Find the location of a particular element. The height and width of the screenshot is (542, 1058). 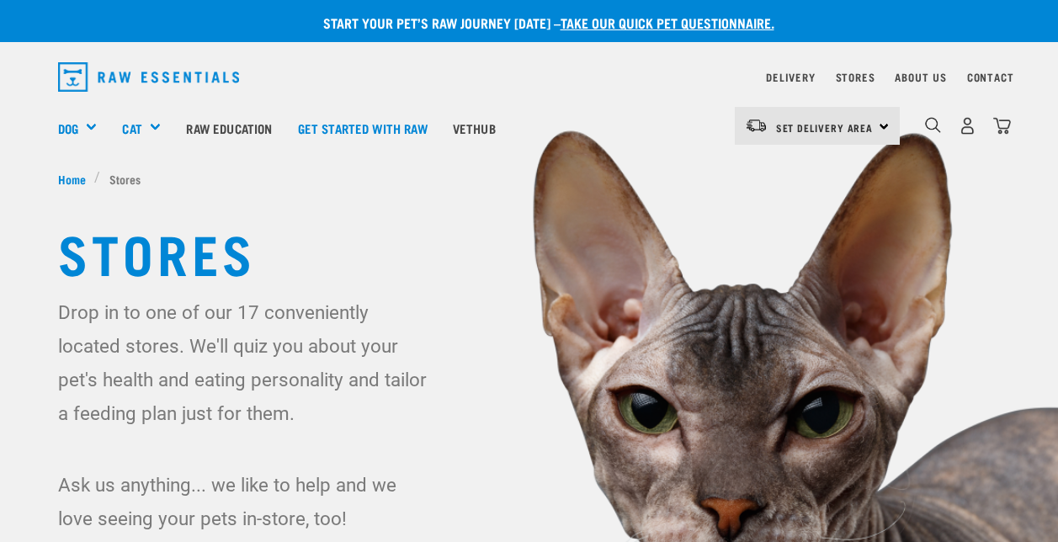

a: About Us is located at coordinates (920, 77).